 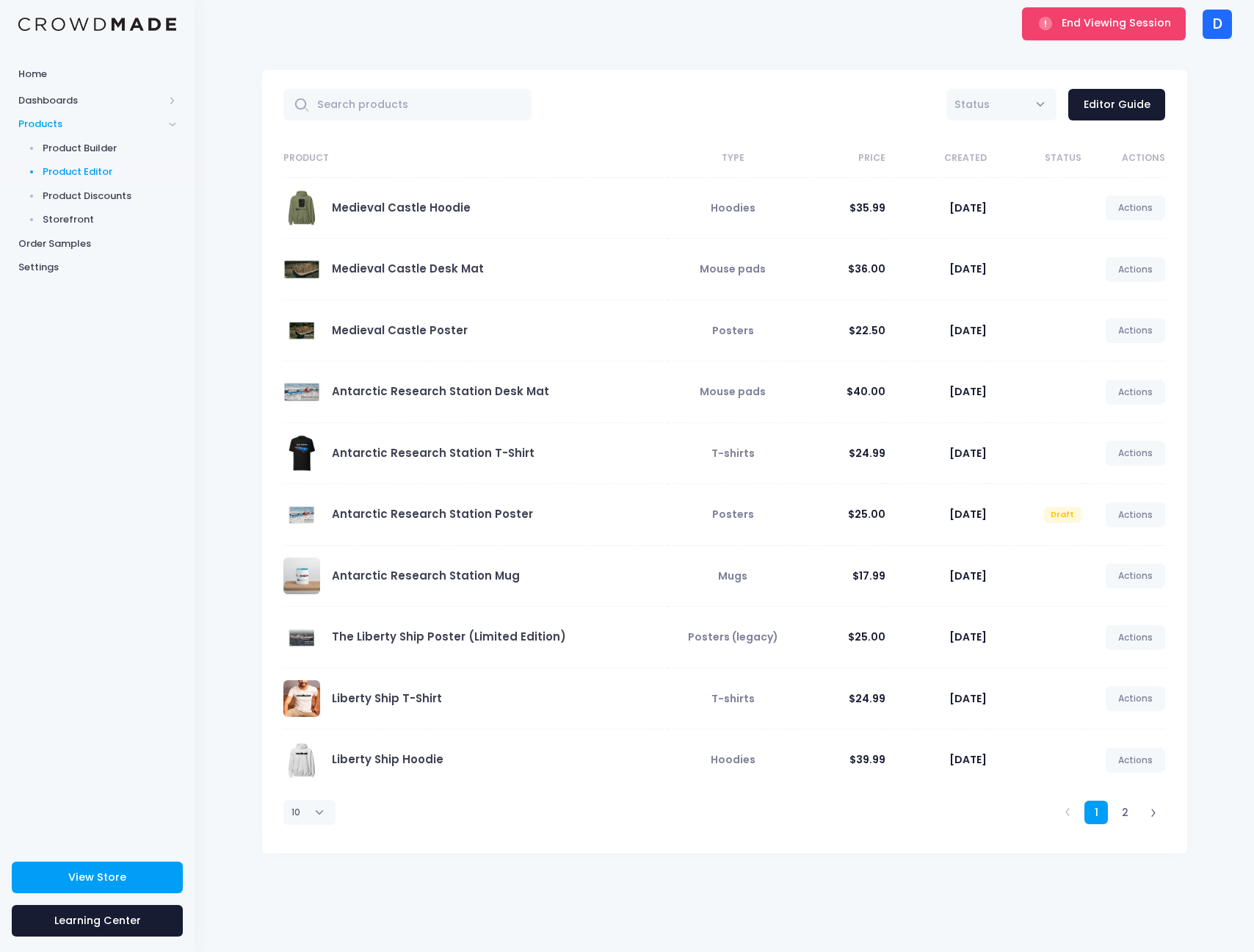 What do you see at coordinates (1116, 23) in the screenshot?
I see `span: End Viewing Session` at bounding box center [1116, 23].